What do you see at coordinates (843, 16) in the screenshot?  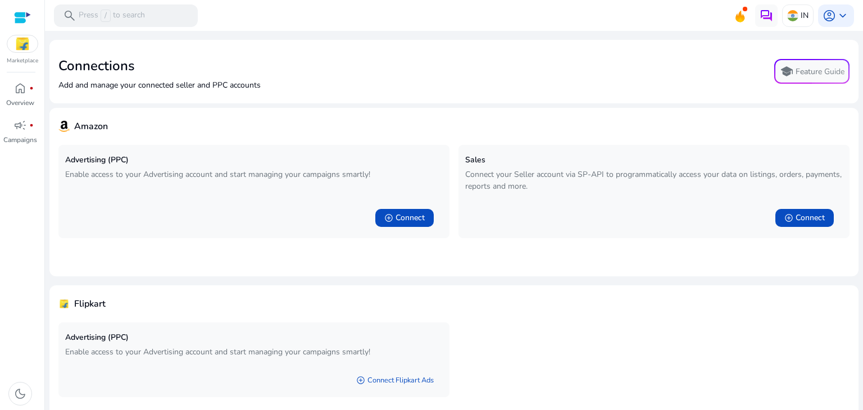 I see `span: keyboard_arrow_down` at bounding box center [843, 16].